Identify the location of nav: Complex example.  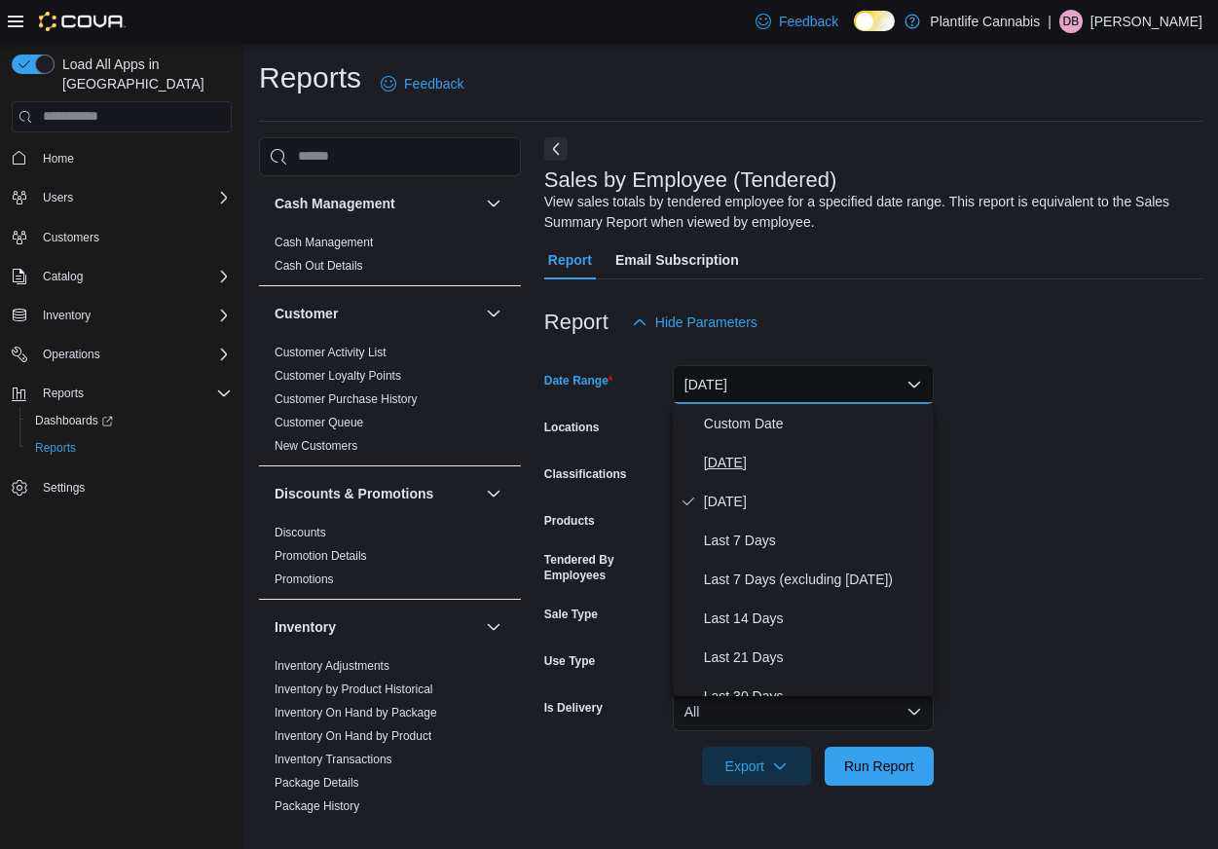
(122, 345).